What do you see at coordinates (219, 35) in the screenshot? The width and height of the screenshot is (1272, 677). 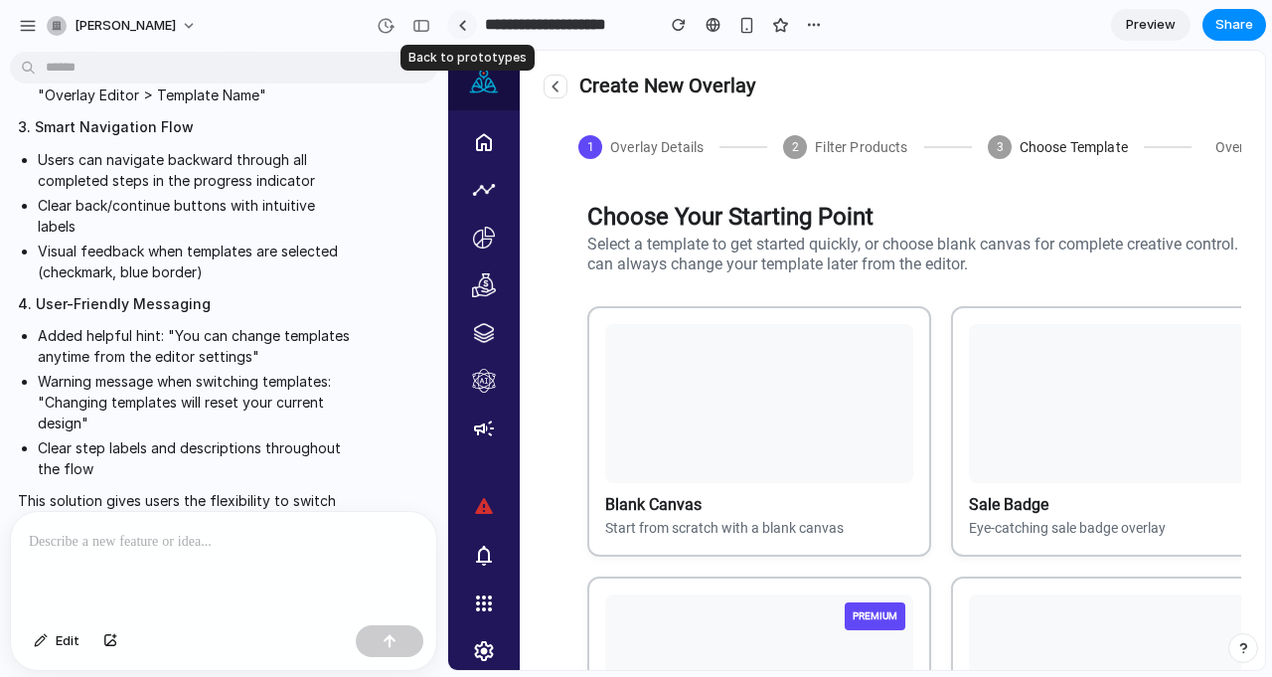 I see `h5: Create New Overlay` at bounding box center [219, 35].